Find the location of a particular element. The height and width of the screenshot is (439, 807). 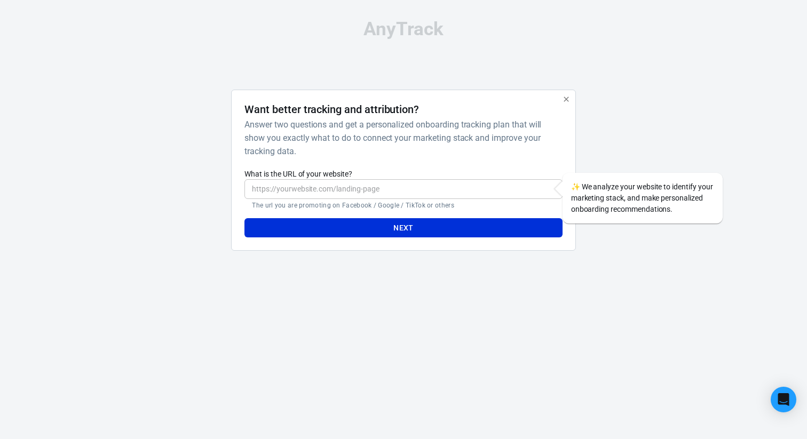

div: AnyTrack is located at coordinates (403, 29).